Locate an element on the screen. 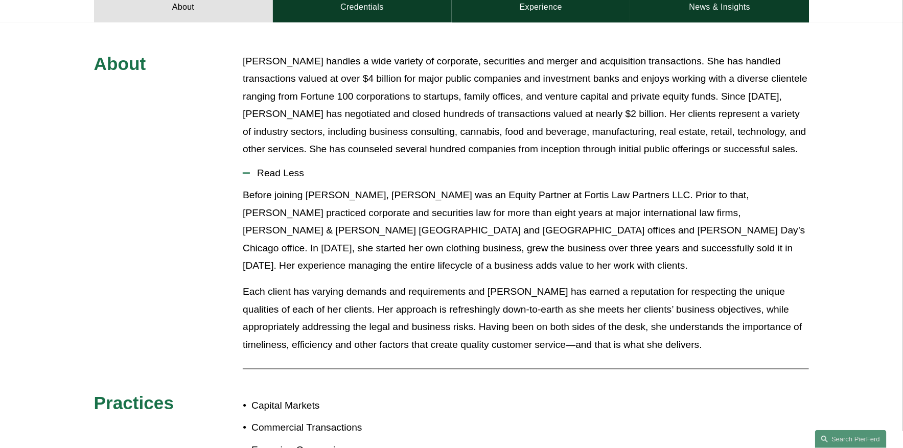 The width and height of the screenshot is (903, 448). div: Read Less is located at coordinates (526, 274).